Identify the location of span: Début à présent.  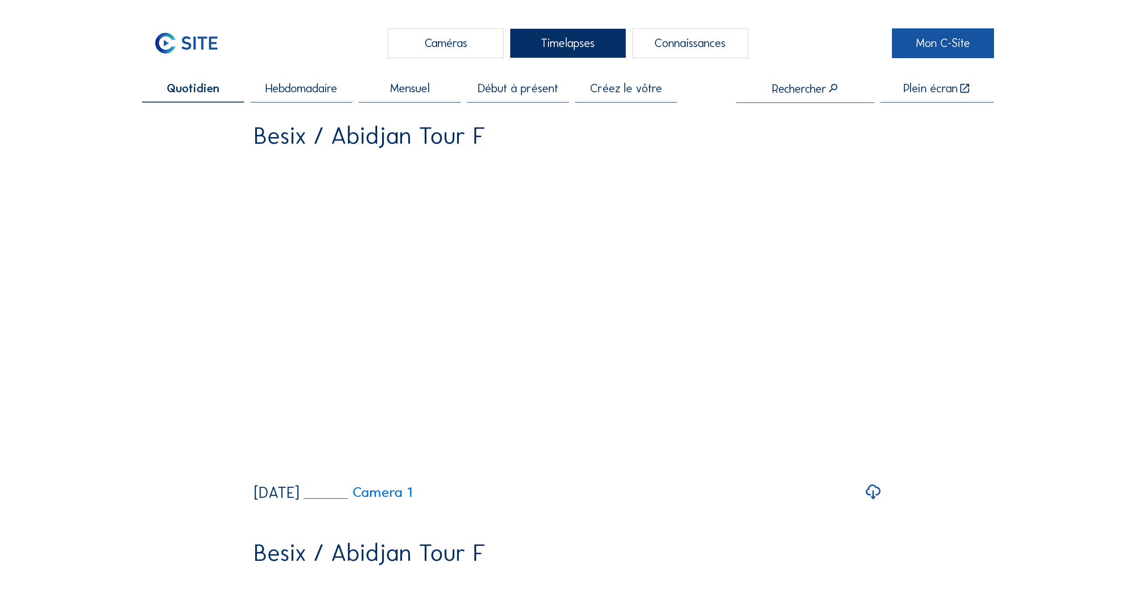
(518, 88).